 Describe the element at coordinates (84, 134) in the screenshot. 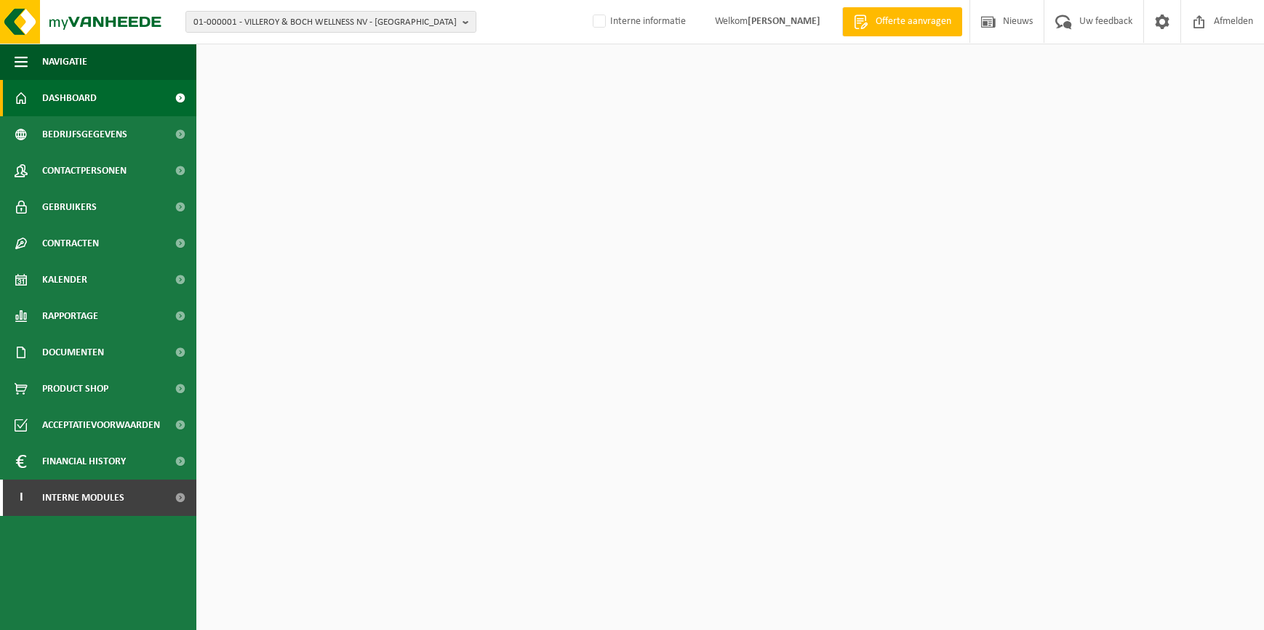

I see `span: Bedrijfsgegevens` at that location.